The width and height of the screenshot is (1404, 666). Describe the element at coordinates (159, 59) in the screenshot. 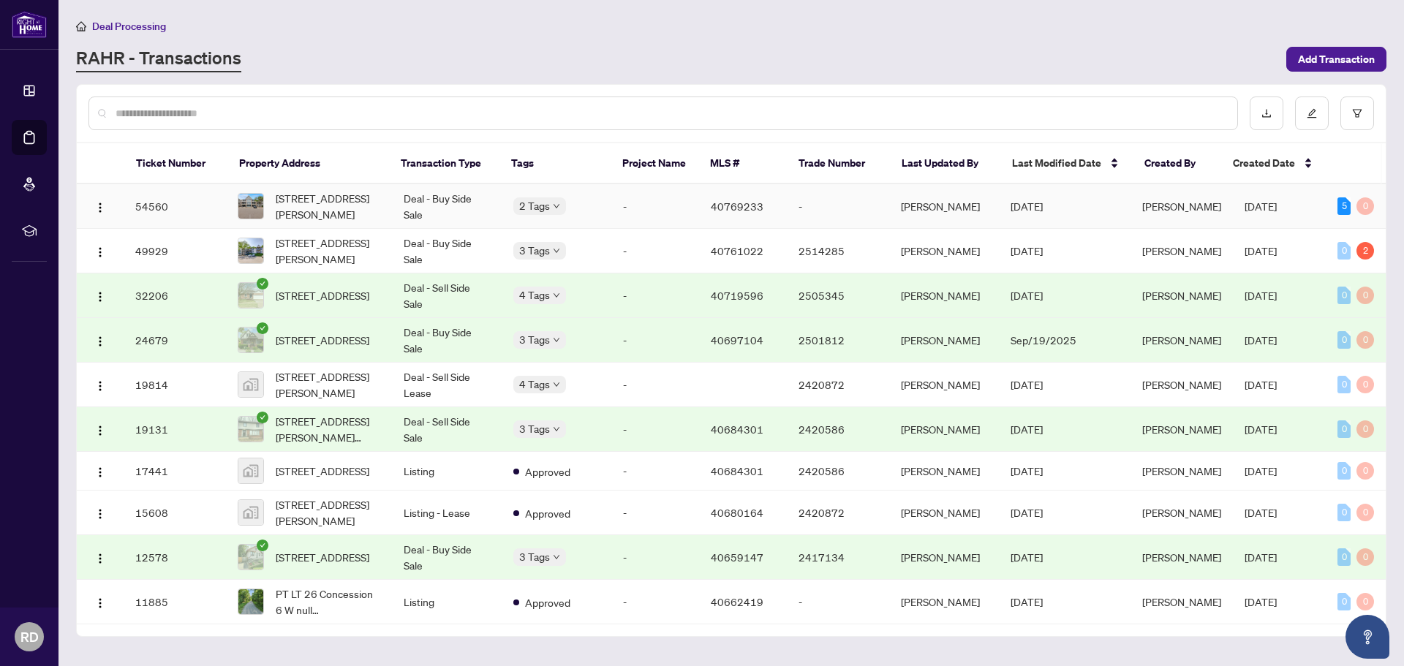

I see `a: RAHR - Transactions` at that location.